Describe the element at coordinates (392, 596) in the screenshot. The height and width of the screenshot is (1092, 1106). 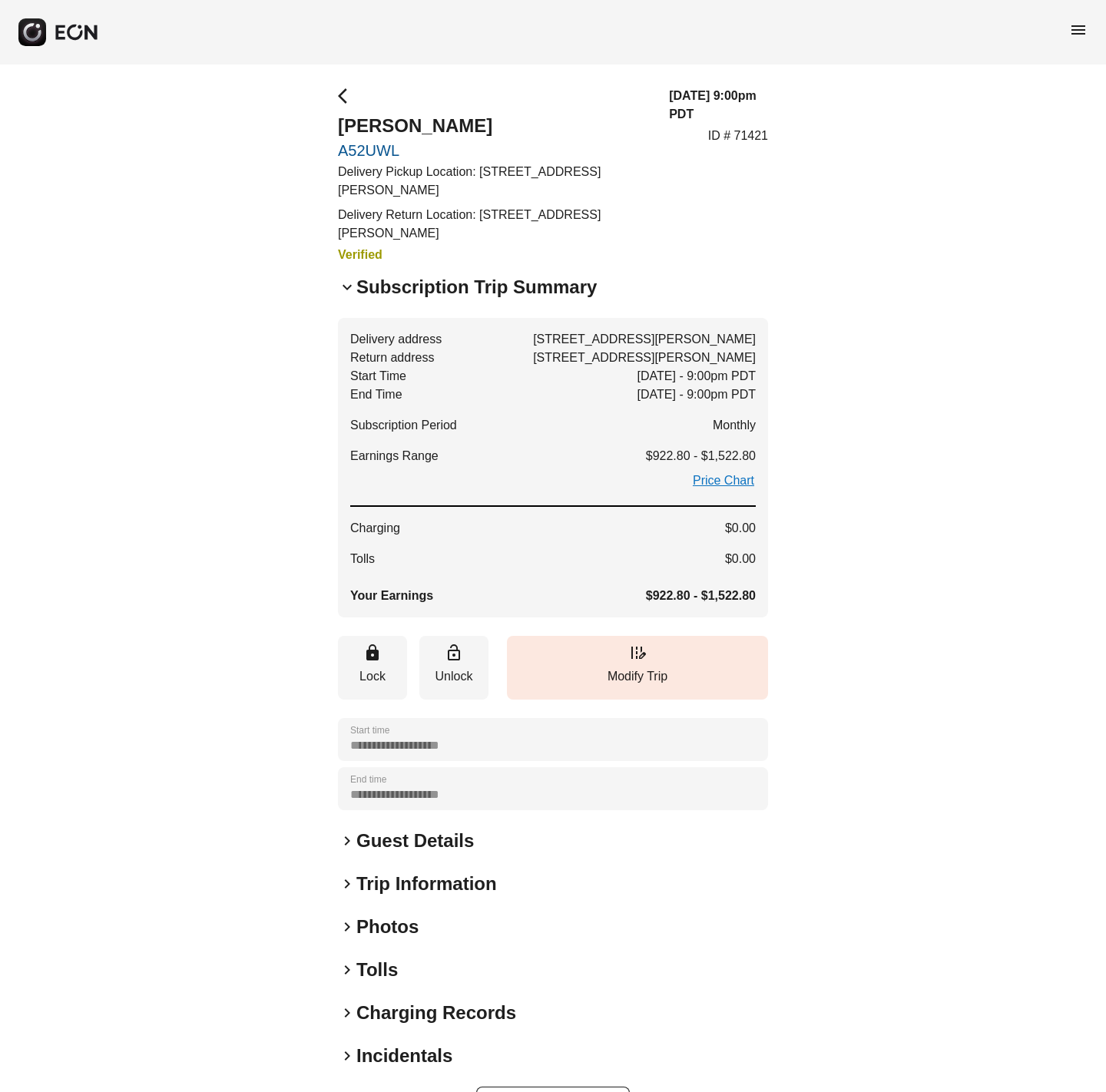
I see `span: Your Earnings` at that location.